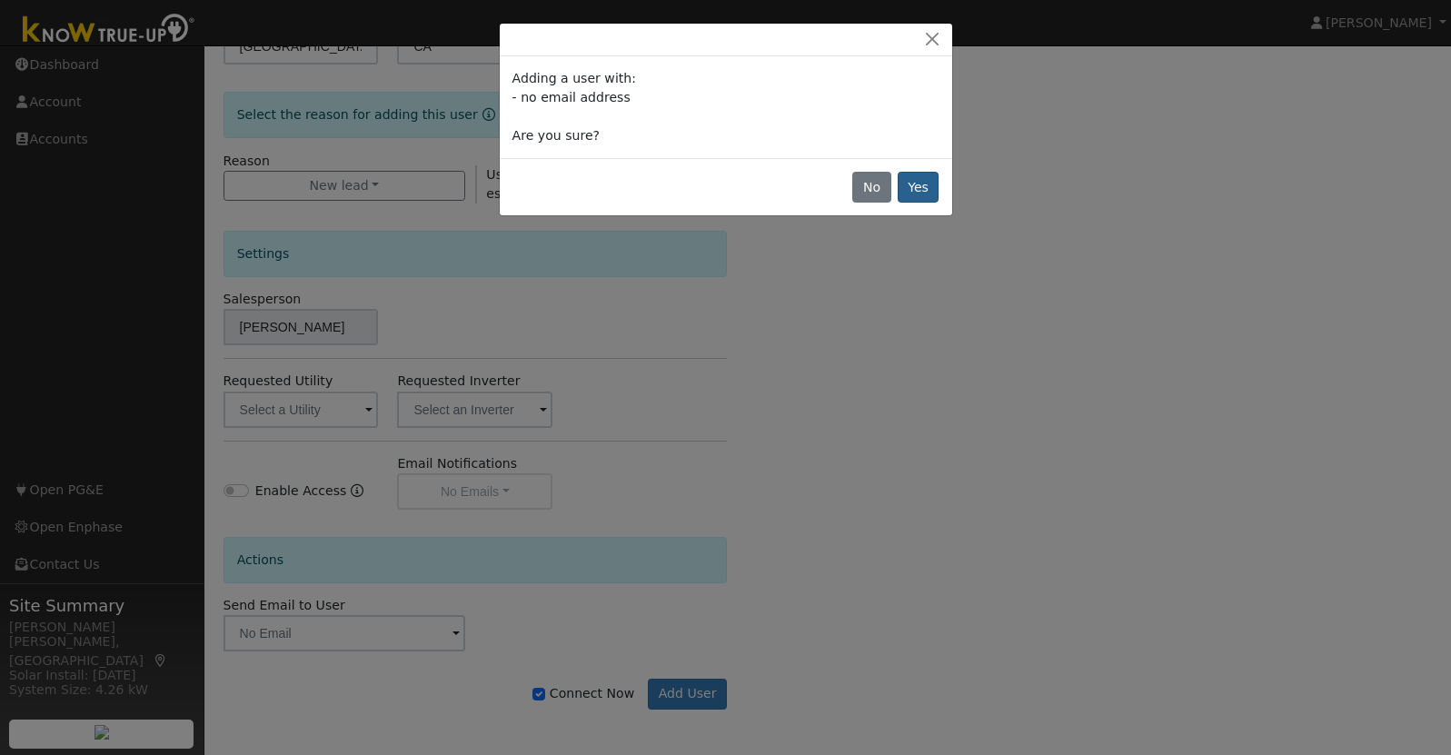  I want to click on button: No, so click(872, 187).